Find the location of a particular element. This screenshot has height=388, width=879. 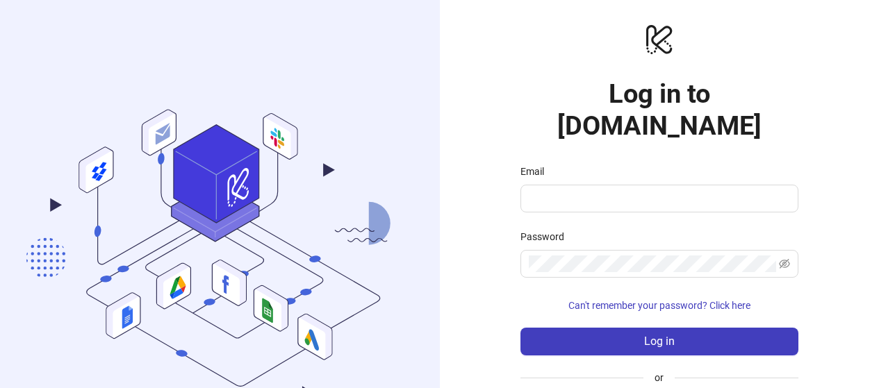

input: Email is located at coordinates (658, 199).